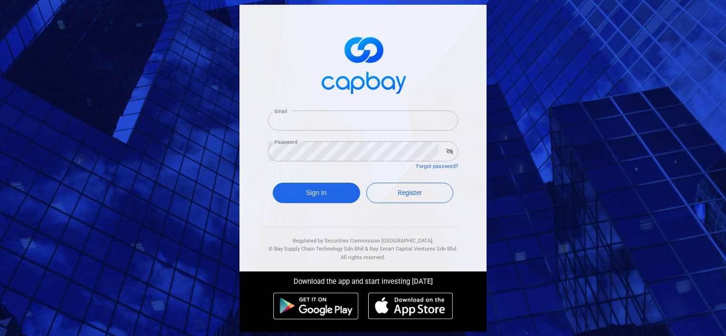 The height and width of the screenshot is (336, 726). What do you see at coordinates (316, 306) in the screenshot?
I see `img: android` at bounding box center [316, 306].